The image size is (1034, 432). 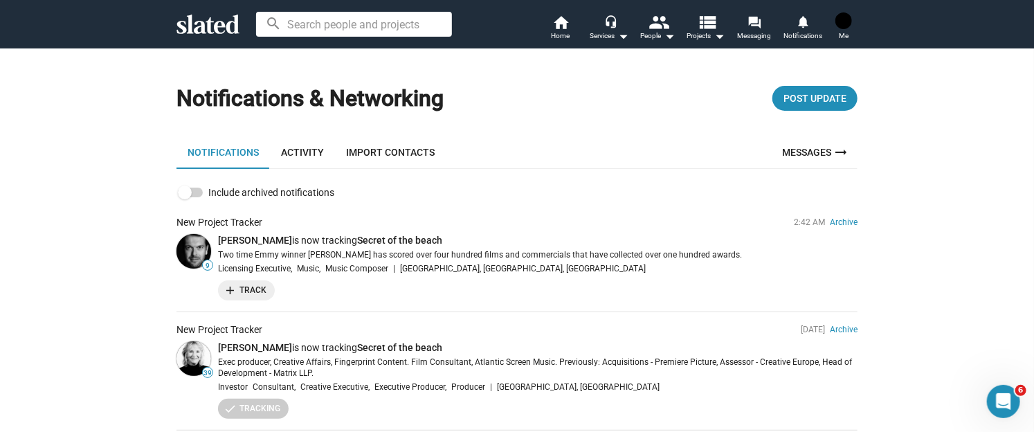 What do you see at coordinates (310, 98) in the screenshot?
I see `h1: Notifications & Networking` at bounding box center [310, 98].